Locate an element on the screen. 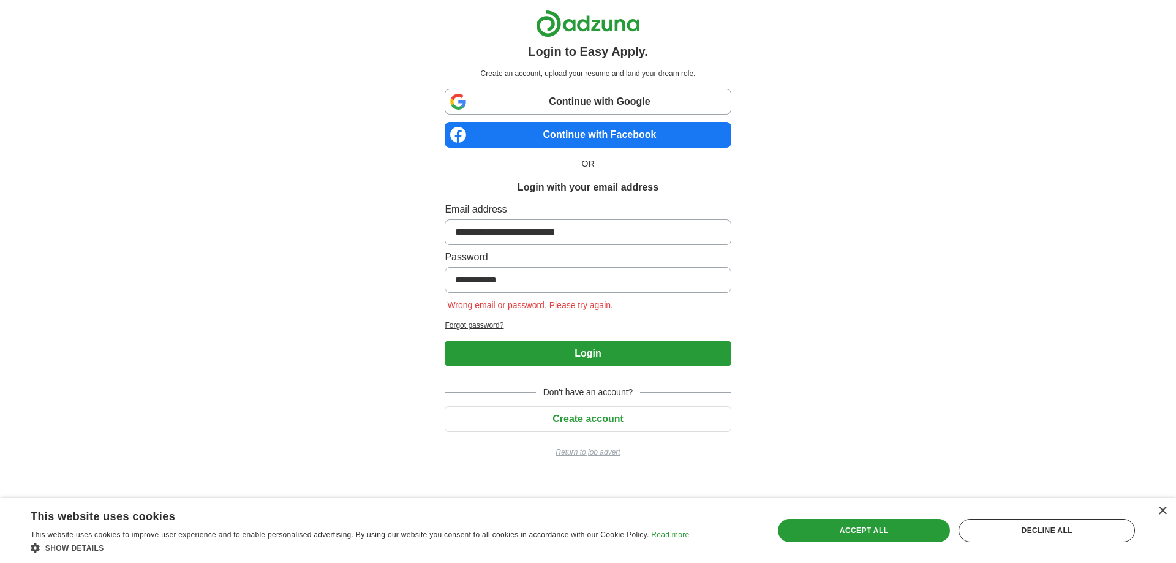 The height and width of the screenshot is (563, 1176). div: This website uses cookies is located at coordinates (344, 515).